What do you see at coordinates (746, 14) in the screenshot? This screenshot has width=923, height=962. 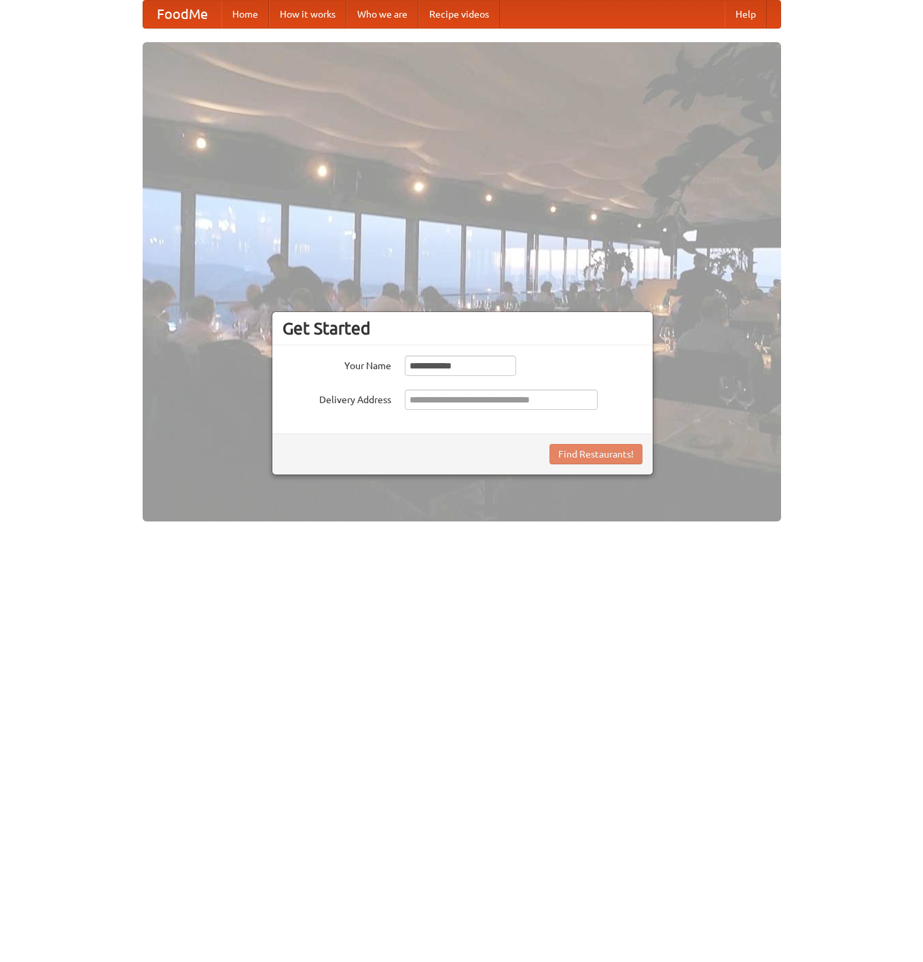 I see `a: Help` at bounding box center [746, 14].